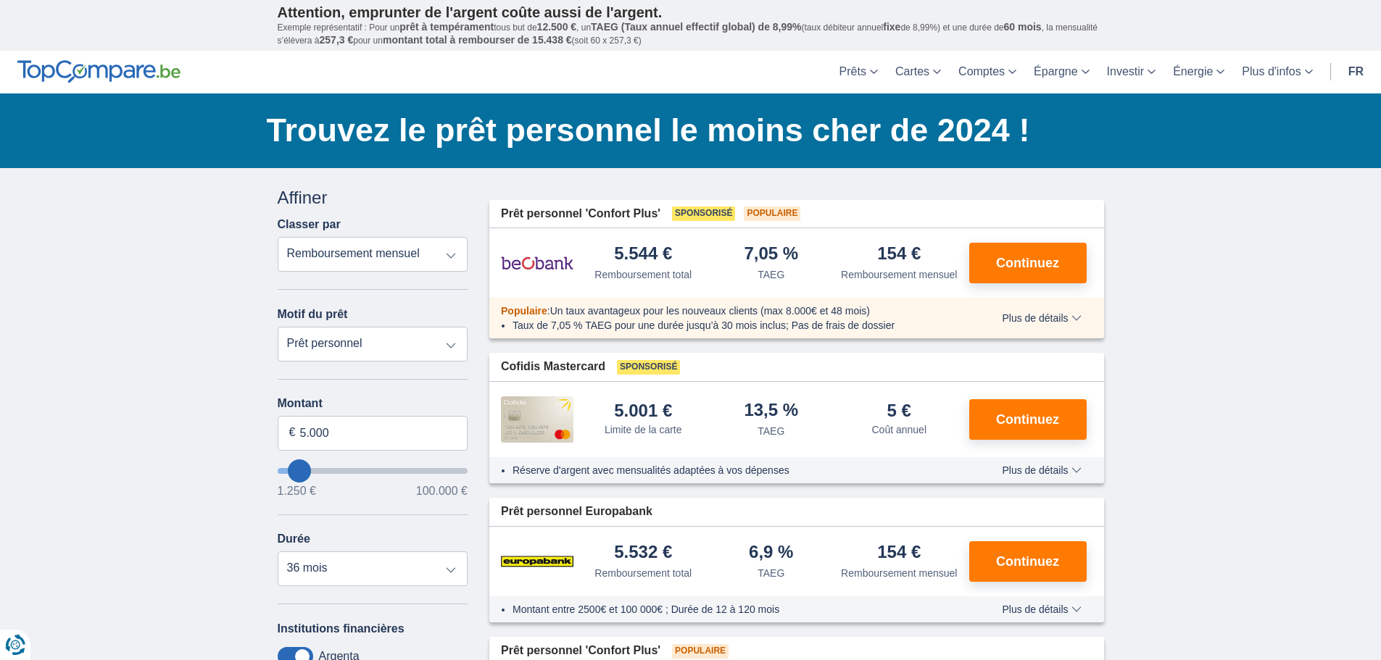  What do you see at coordinates (1277, 72) in the screenshot?
I see `a: Plus d'infos` at bounding box center [1277, 72].